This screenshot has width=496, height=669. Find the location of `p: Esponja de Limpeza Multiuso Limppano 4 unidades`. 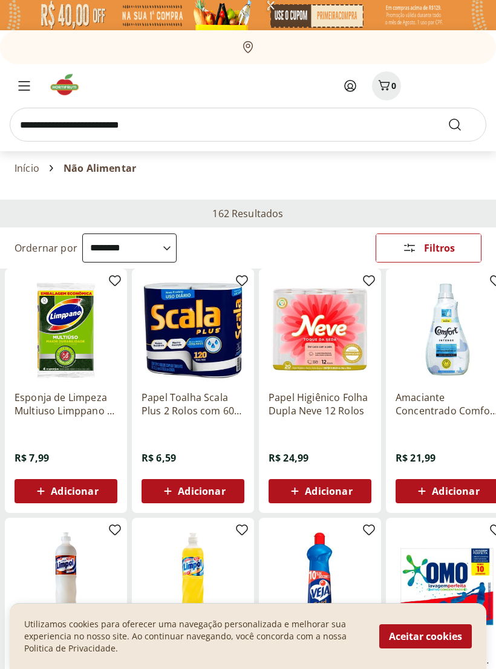

p: Esponja de Limpeza Multiuso Limppano 4 unidades is located at coordinates (66, 404).